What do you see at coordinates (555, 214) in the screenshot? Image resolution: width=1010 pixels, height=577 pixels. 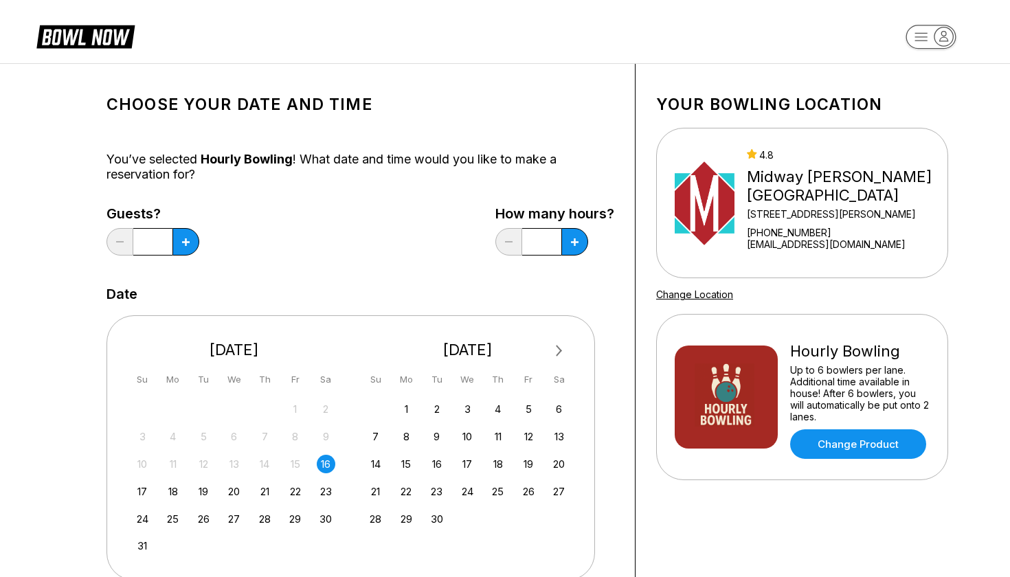 I see `label: How many hours?` at bounding box center [555, 214].